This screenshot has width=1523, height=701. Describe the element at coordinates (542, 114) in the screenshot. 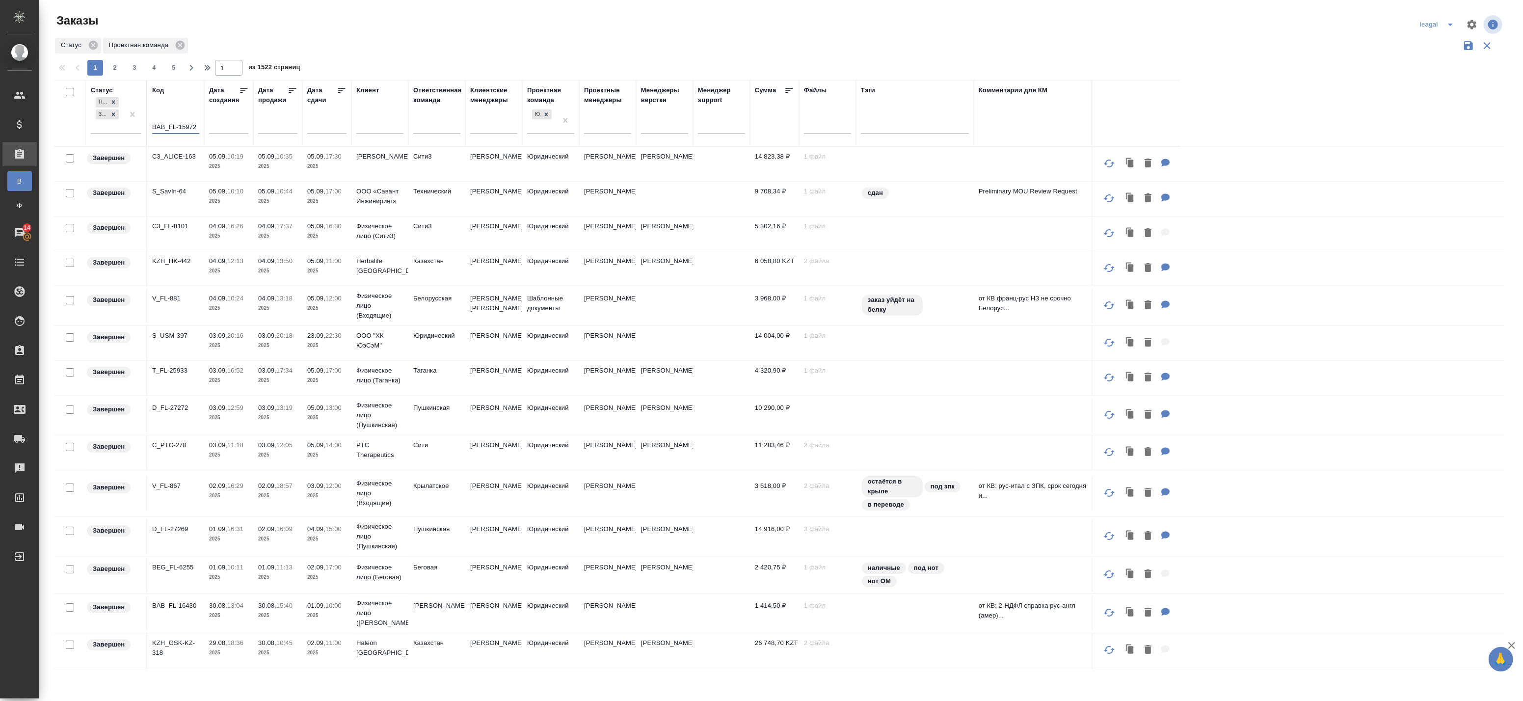

I see `div: Юридический` at that location.